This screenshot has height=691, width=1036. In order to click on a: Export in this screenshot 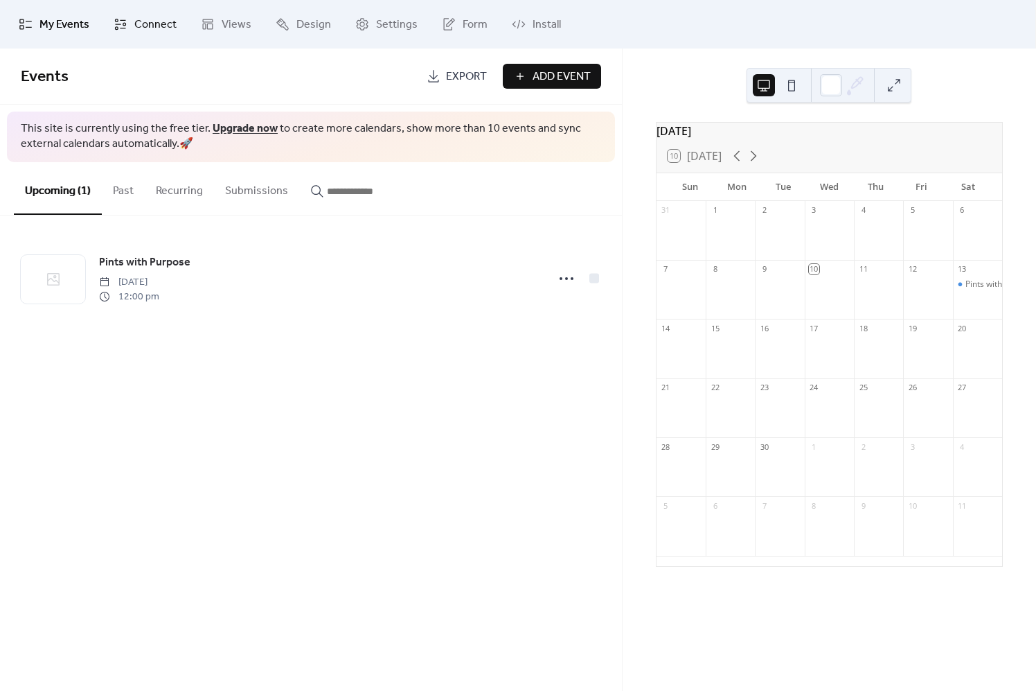, I will do `click(457, 76)`.